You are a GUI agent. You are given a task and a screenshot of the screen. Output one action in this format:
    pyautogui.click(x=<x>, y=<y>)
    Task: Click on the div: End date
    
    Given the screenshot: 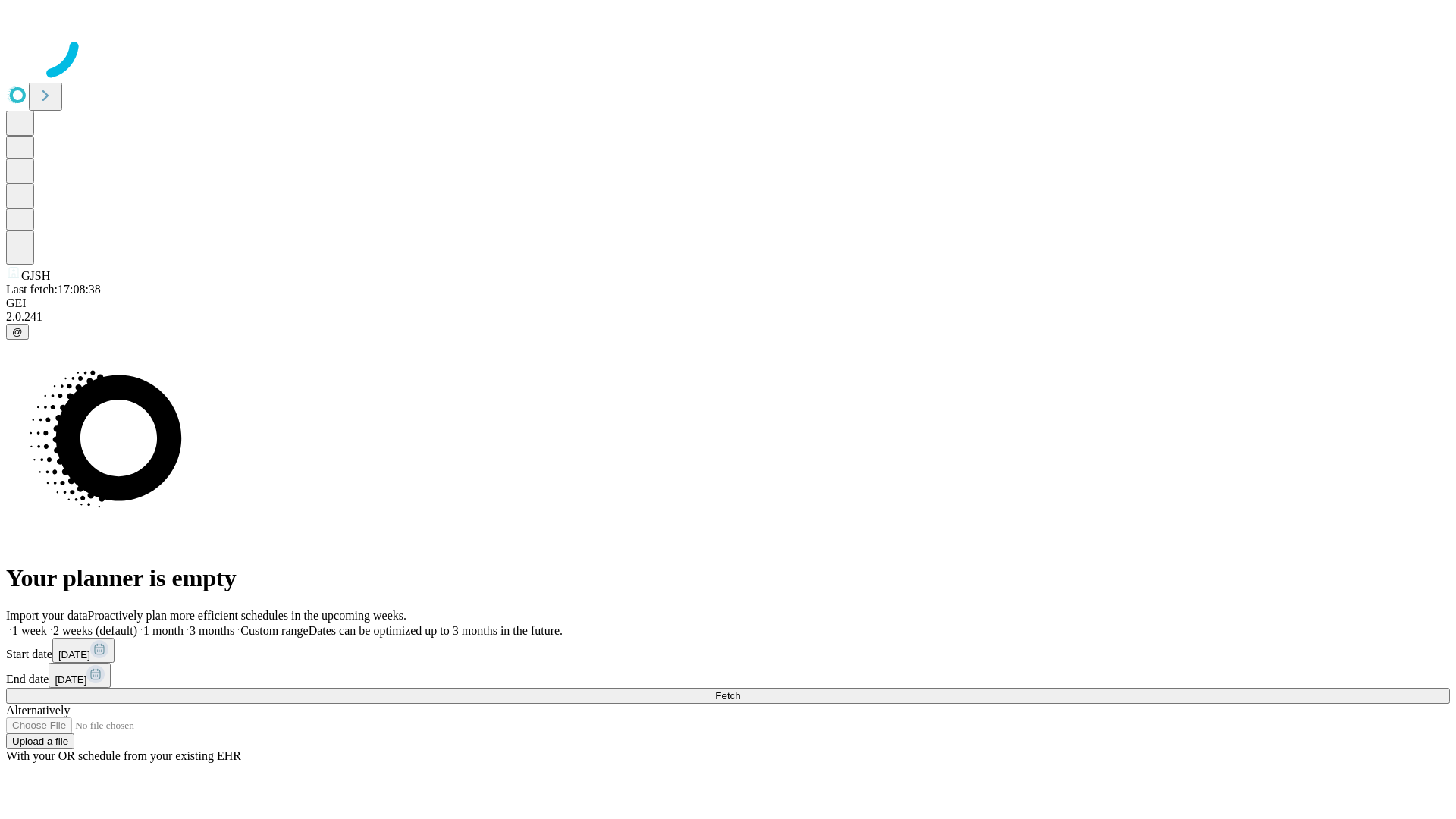 What is the action you would take?
    pyautogui.click(x=728, y=675)
    